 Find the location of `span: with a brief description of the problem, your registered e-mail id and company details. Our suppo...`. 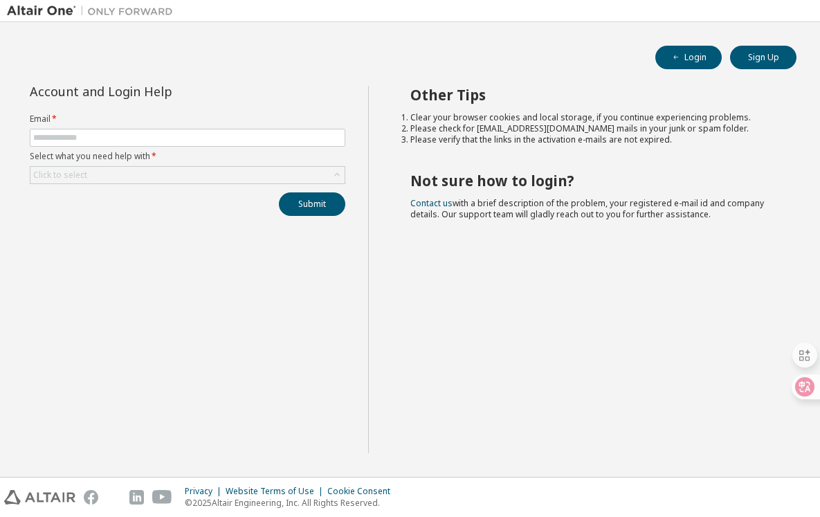

span: with a brief description of the problem, your registered e-mail id and company details. Our suppo... is located at coordinates (587, 208).